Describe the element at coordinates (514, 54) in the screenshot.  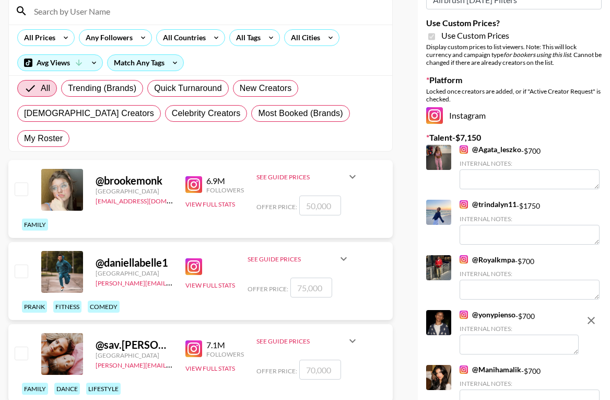
I see `div: Display custom prices to list viewers. Note: This will lock currency and campaign type . Cannot b...` at that location.